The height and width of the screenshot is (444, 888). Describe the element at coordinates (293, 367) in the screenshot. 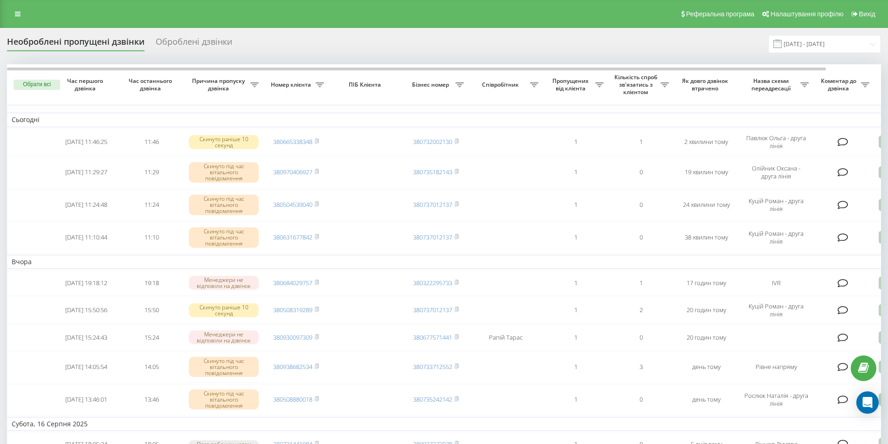

I see `a: 380938682534` at that location.